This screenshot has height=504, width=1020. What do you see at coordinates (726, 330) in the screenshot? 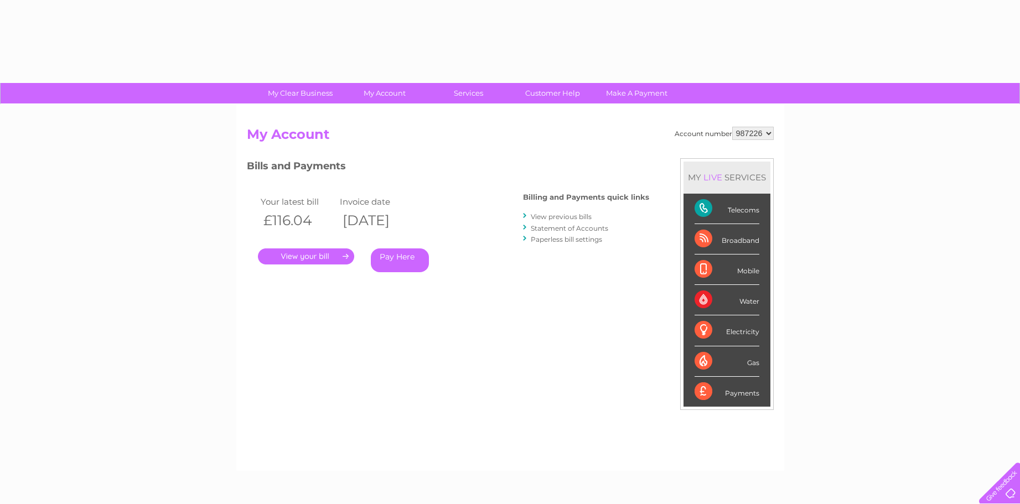
I see `div: Electricity` at bounding box center [726, 330].